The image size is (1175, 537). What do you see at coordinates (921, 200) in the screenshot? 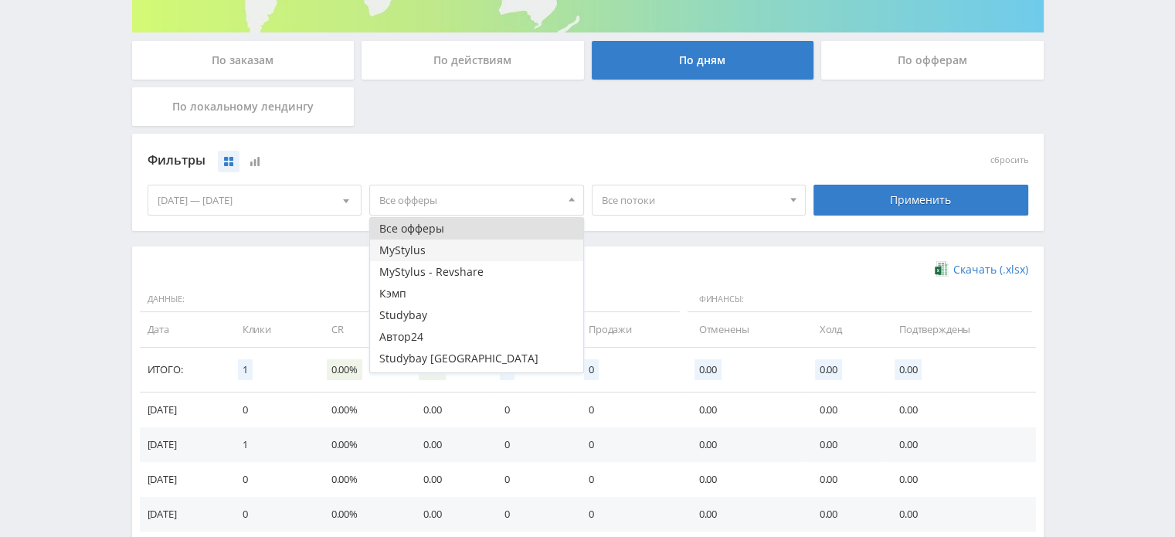
I see `div: Применить` at bounding box center [921, 200].